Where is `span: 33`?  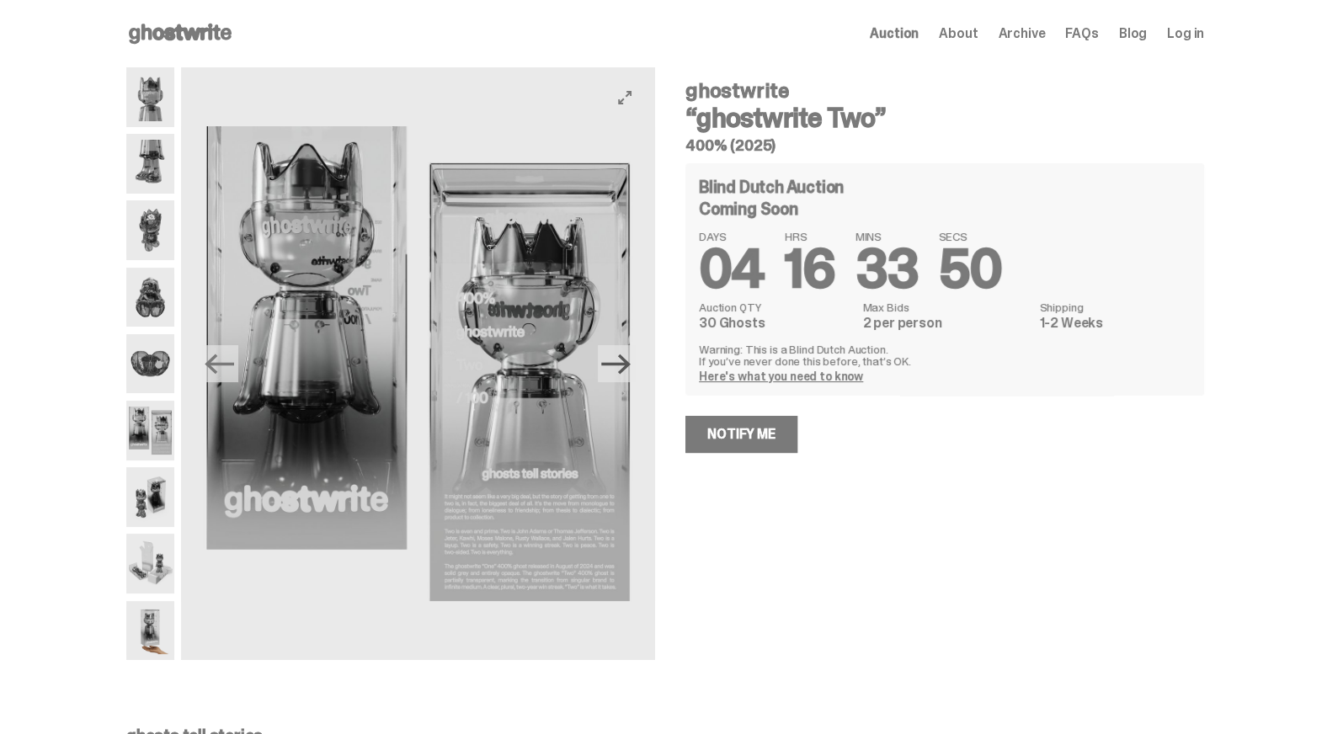
span: 33 is located at coordinates (886, 269).